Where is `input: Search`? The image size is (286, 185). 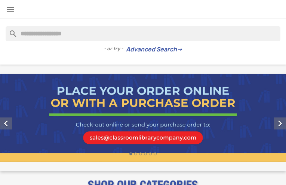 input: Search is located at coordinates (143, 34).